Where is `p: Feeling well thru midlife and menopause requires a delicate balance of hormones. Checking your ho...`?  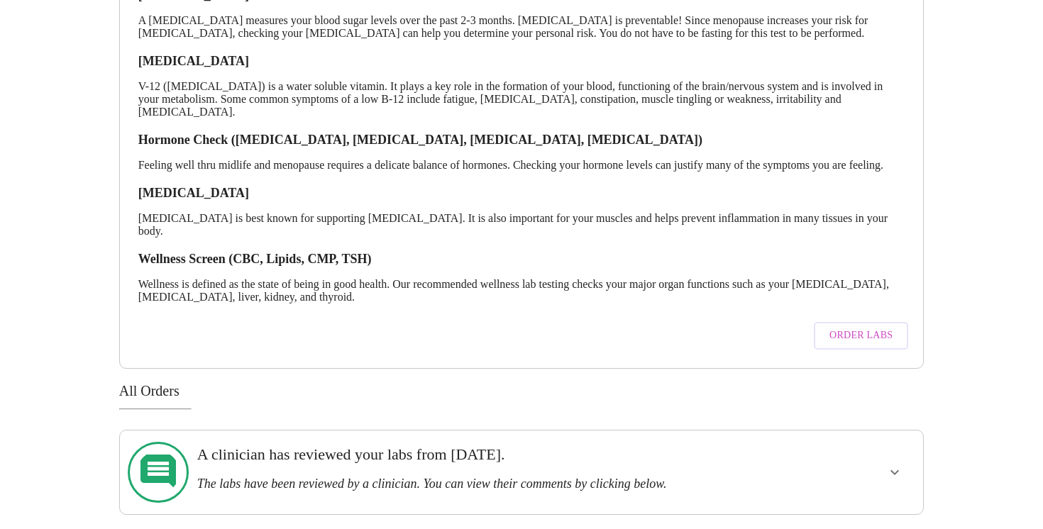
p: Feeling well thru midlife and menopause requires a delicate balance of hormones. Checking your ho... is located at coordinates (522, 165).